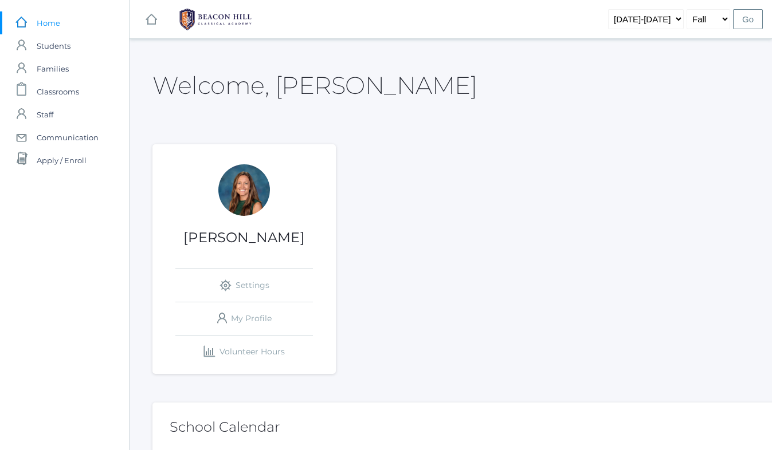  Describe the element at coordinates (58, 92) in the screenshot. I see `span: Classrooms` at that location.